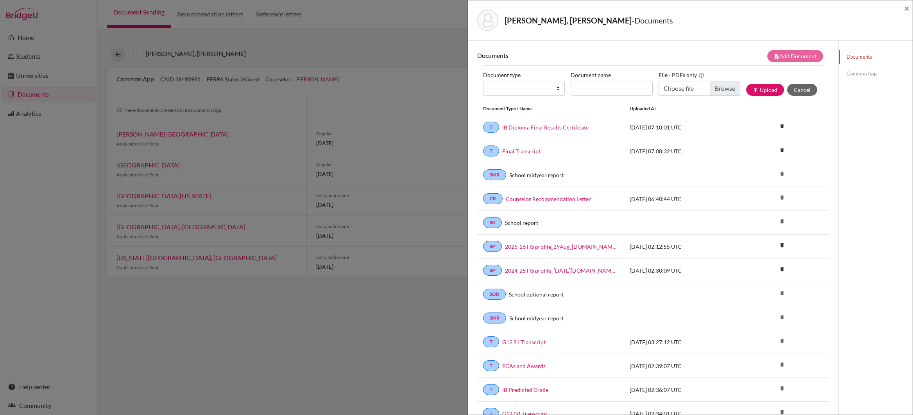 The image size is (913, 415). I want to click on a: Counselor Recommendation Letter, so click(548, 198).